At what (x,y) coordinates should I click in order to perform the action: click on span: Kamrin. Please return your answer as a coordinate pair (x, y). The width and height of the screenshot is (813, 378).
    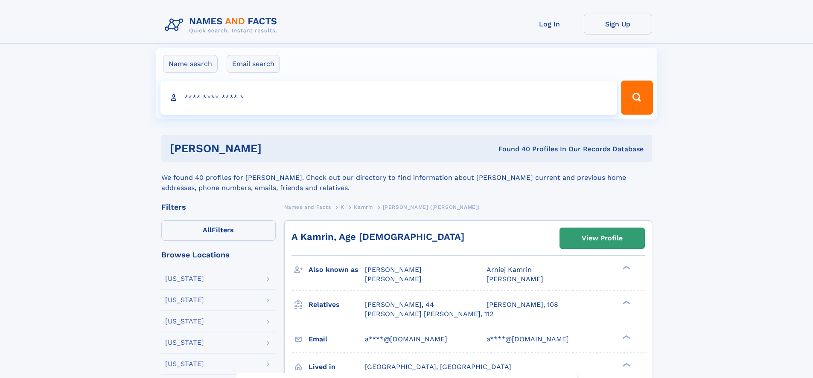
    Looking at the image, I should click on (363, 207).